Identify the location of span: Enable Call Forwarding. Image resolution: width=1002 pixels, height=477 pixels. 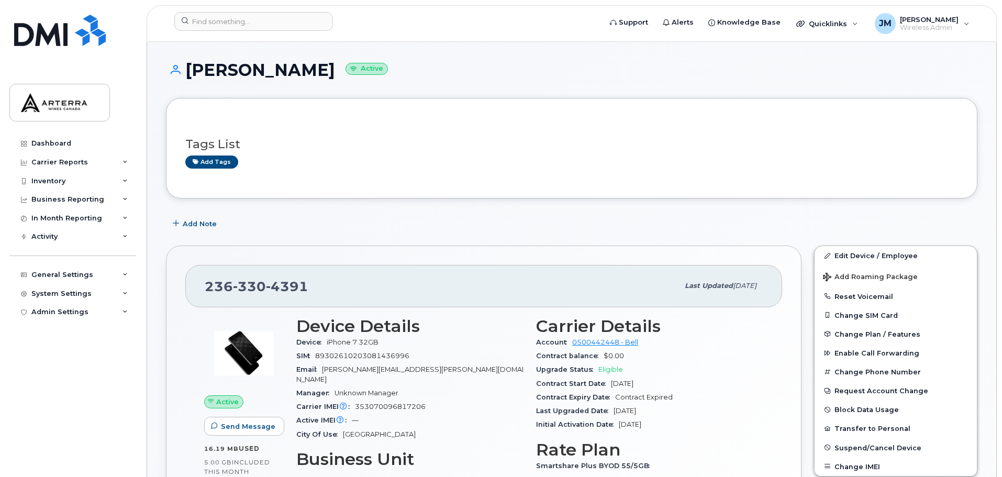
(877, 353).